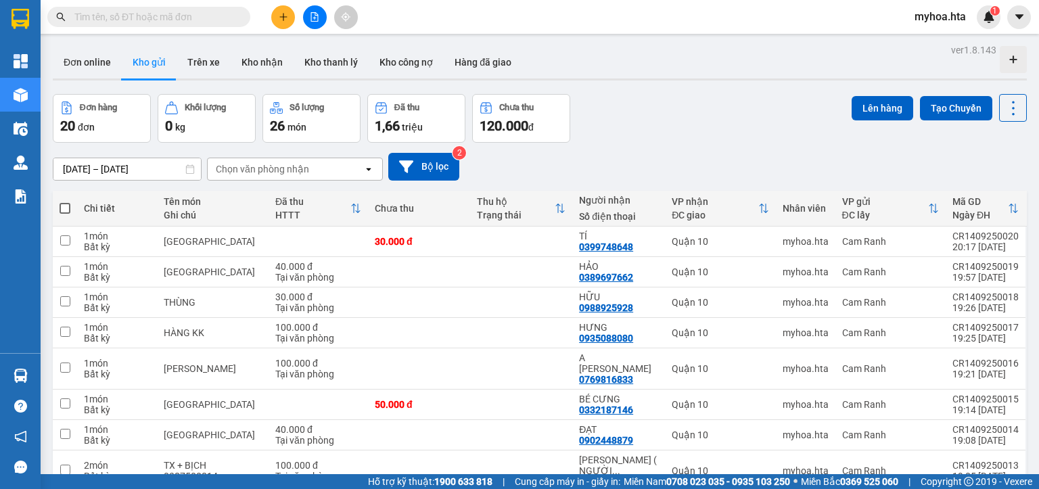 This screenshot has width=1039, height=489. What do you see at coordinates (885, 202) in the screenshot?
I see `div: VP gửi` at bounding box center [885, 202].